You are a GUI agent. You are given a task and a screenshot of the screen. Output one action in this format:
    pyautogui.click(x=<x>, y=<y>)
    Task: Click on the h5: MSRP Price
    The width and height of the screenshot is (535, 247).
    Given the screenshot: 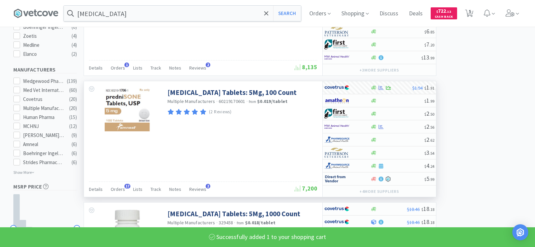 What is the action you would take?
    pyautogui.click(x=45, y=186)
    